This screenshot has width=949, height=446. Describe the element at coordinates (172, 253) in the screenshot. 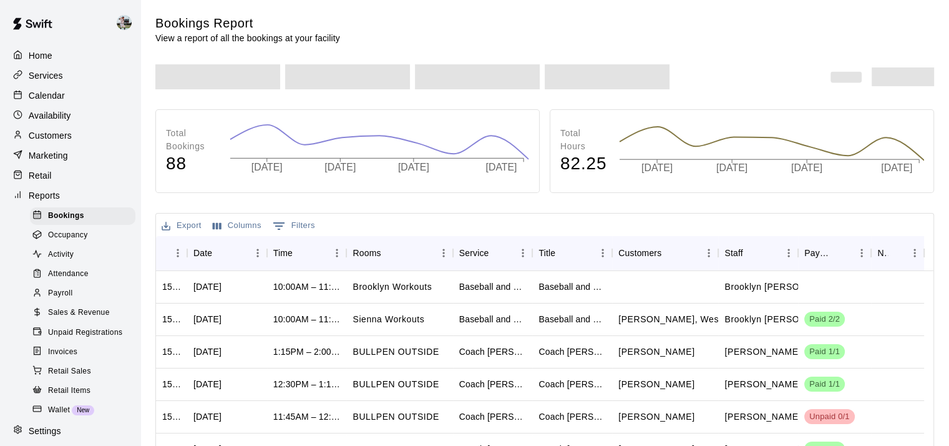

I see `div: ID` at that location.